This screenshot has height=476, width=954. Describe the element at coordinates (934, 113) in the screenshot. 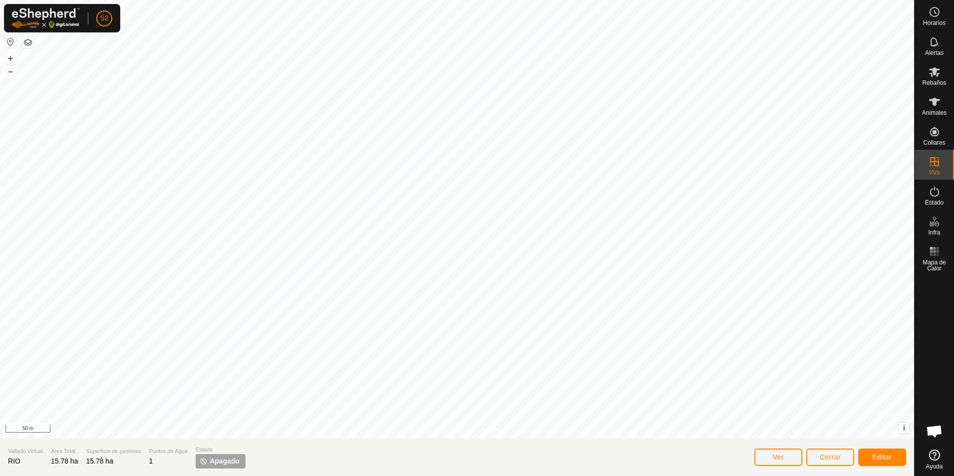

I see `span: Animales` at that location.